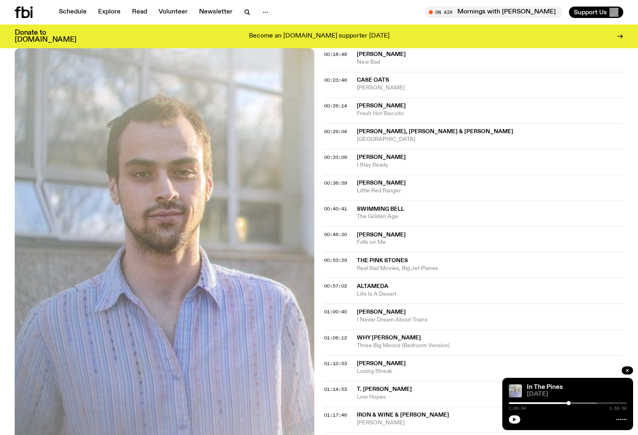 The height and width of the screenshot is (435, 638). Describe the element at coordinates (335, 338) in the screenshot. I see `button: 01:06:12` at that location.